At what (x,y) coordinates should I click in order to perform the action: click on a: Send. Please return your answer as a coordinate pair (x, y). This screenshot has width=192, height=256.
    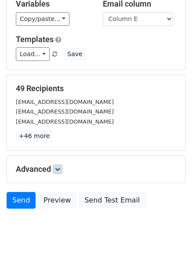
    Looking at the image, I should click on (21, 200).